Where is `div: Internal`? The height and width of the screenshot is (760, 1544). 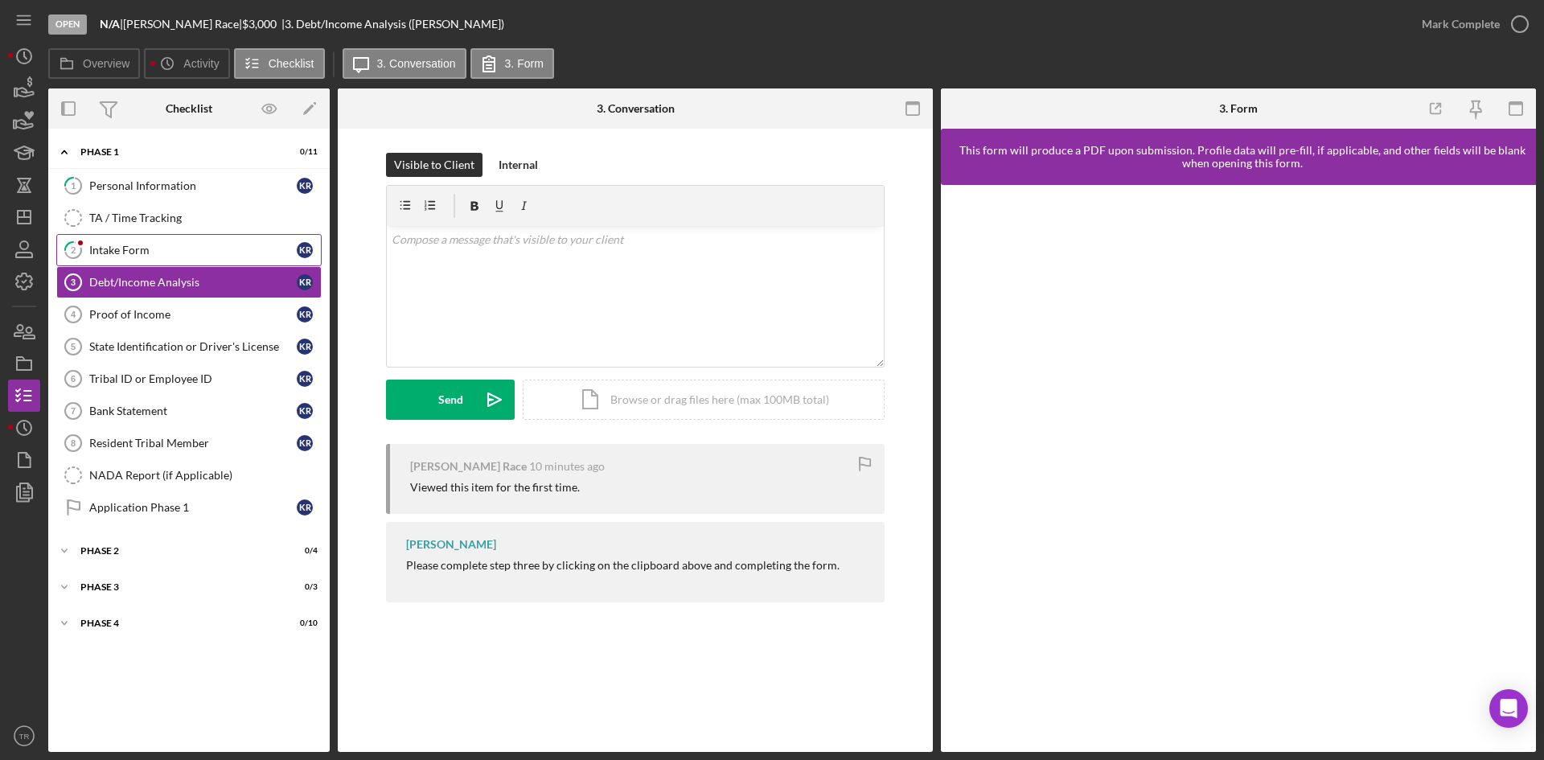 div: Internal is located at coordinates (518, 165).